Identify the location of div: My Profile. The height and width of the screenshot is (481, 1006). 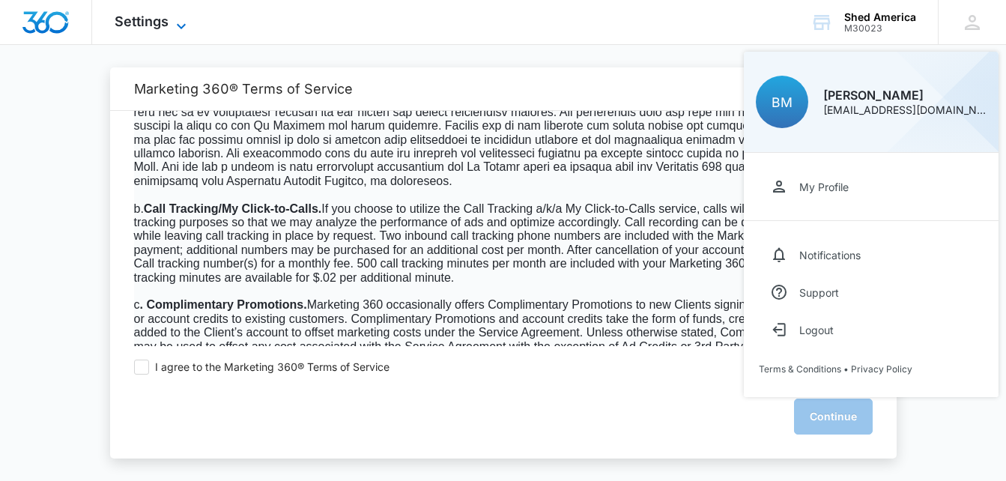
(824, 186).